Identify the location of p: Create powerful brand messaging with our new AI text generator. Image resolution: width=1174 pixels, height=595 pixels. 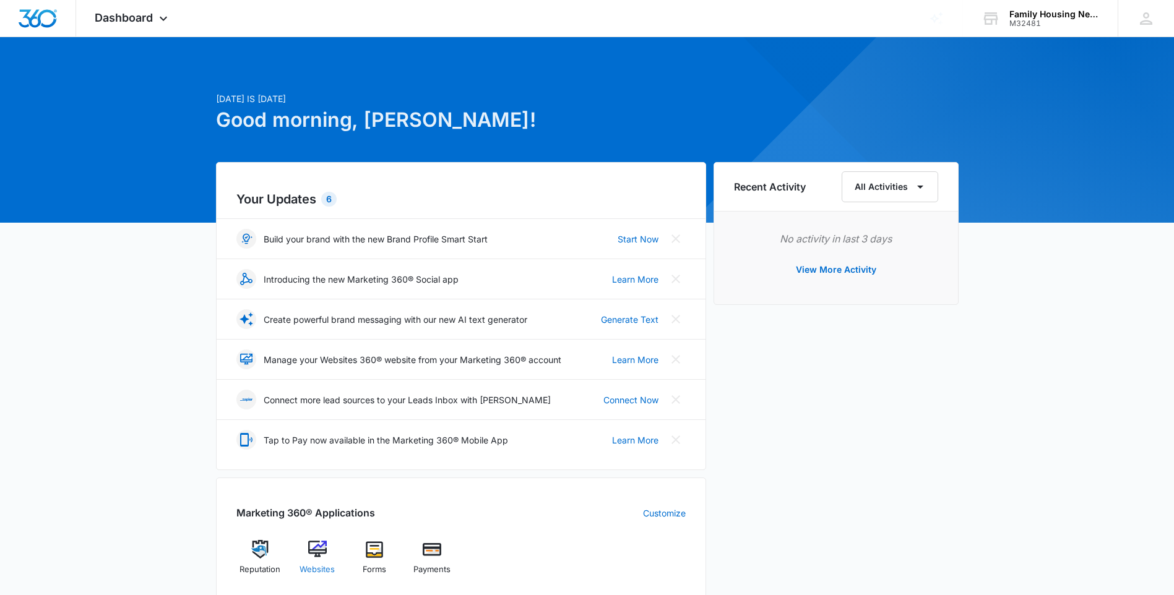
(396, 319).